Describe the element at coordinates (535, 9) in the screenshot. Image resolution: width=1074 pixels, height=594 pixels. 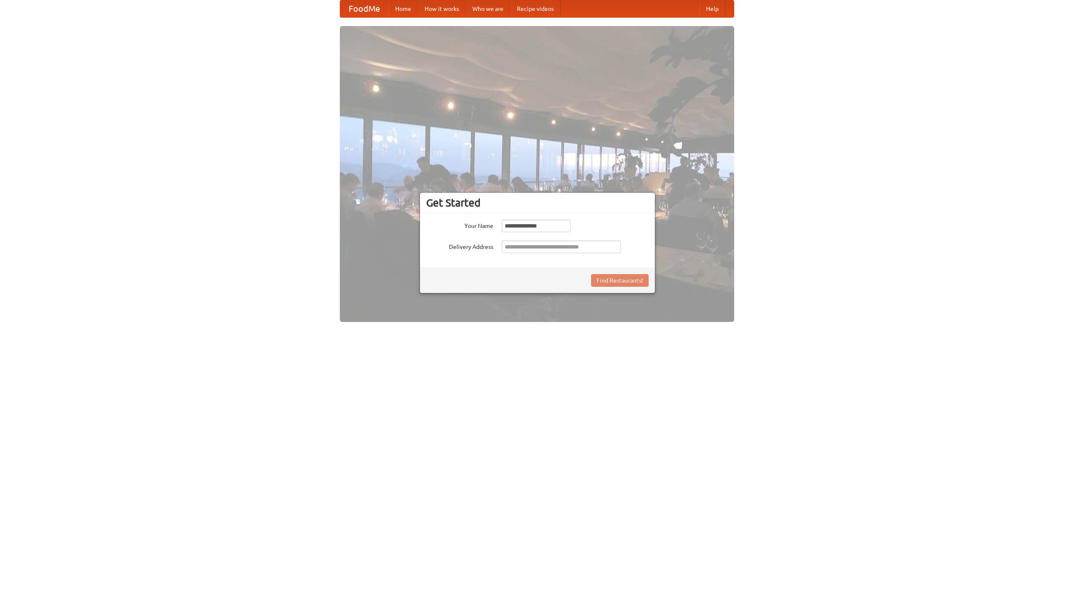
I see `a: Recipe videos` at that location.